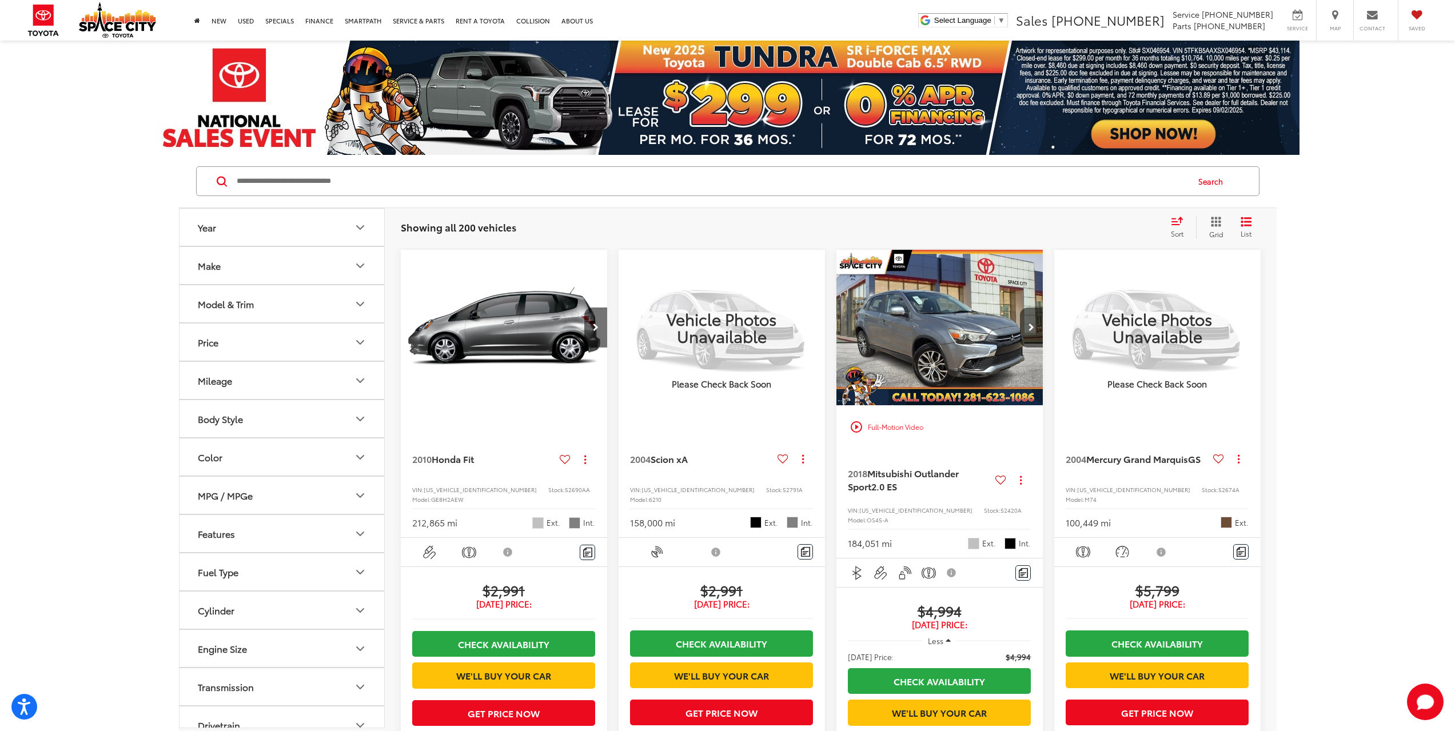  Describe the element at coordinates (1181, 228) in the screenshot. I see `button: Select sort value` at that location.